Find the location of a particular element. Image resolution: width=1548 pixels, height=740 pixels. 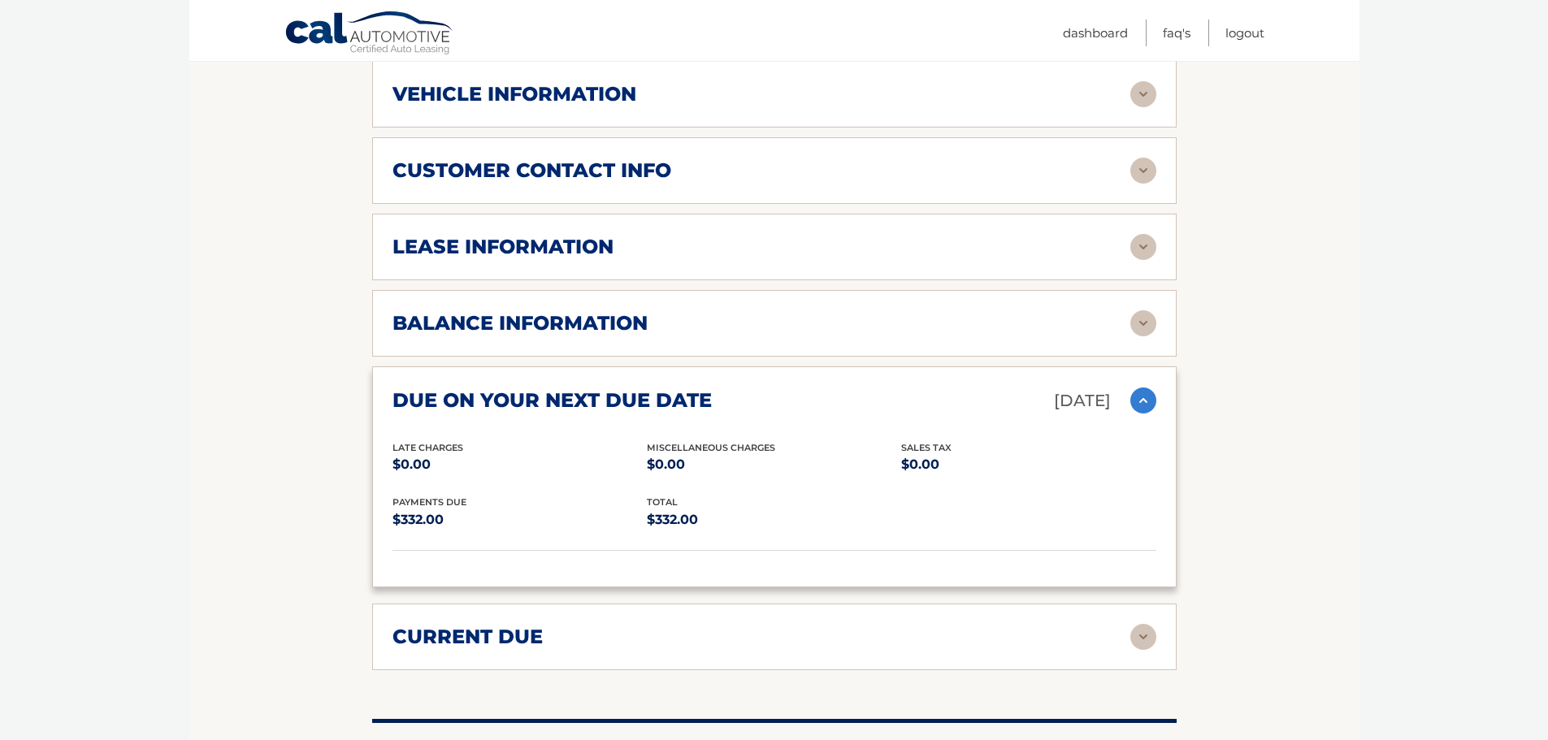

h2: balance information is located at coordinates (520, 323).